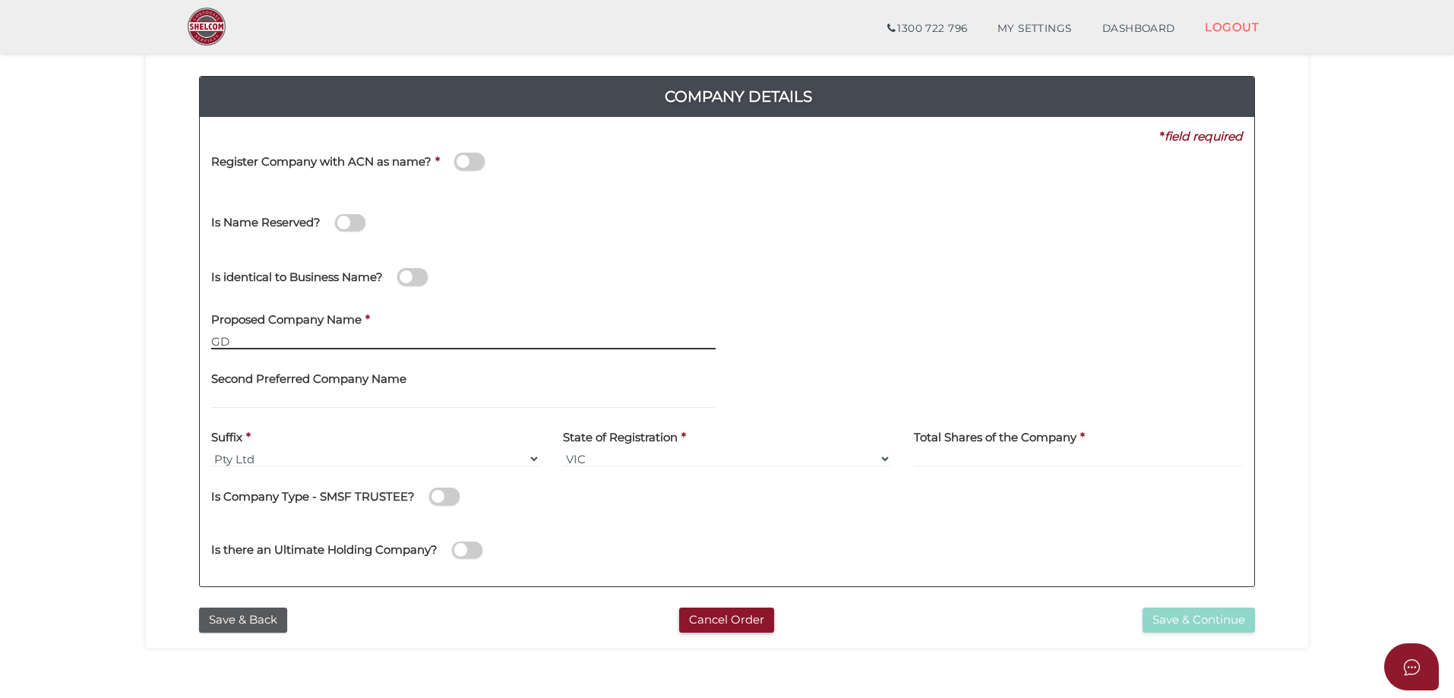 Image resolution: width=1454 pixels, height=698 pixels. Describe the element at coordinates (321, 162) in the screenshot. I see `h4: Register Company with ACN as name?` at that location.